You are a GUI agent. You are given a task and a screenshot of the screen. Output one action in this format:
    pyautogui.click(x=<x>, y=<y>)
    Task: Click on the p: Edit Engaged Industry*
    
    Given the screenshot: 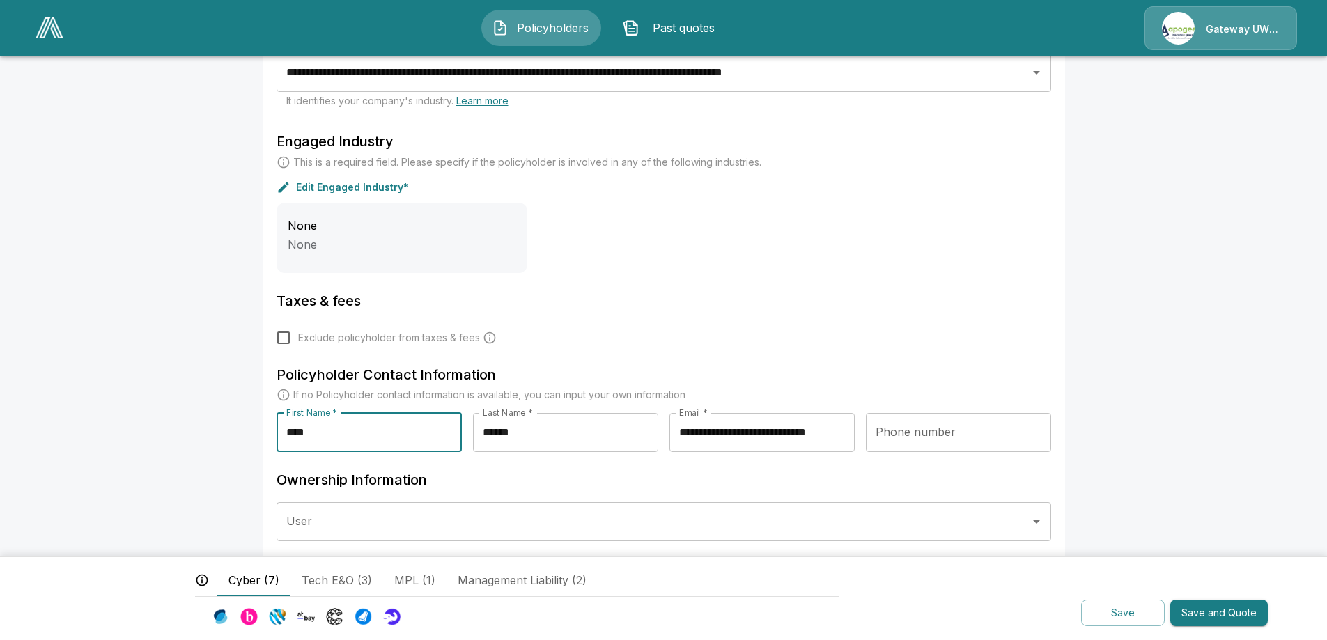 What is the action you would take?
    pyautogui.click(x=352, y=187)
    